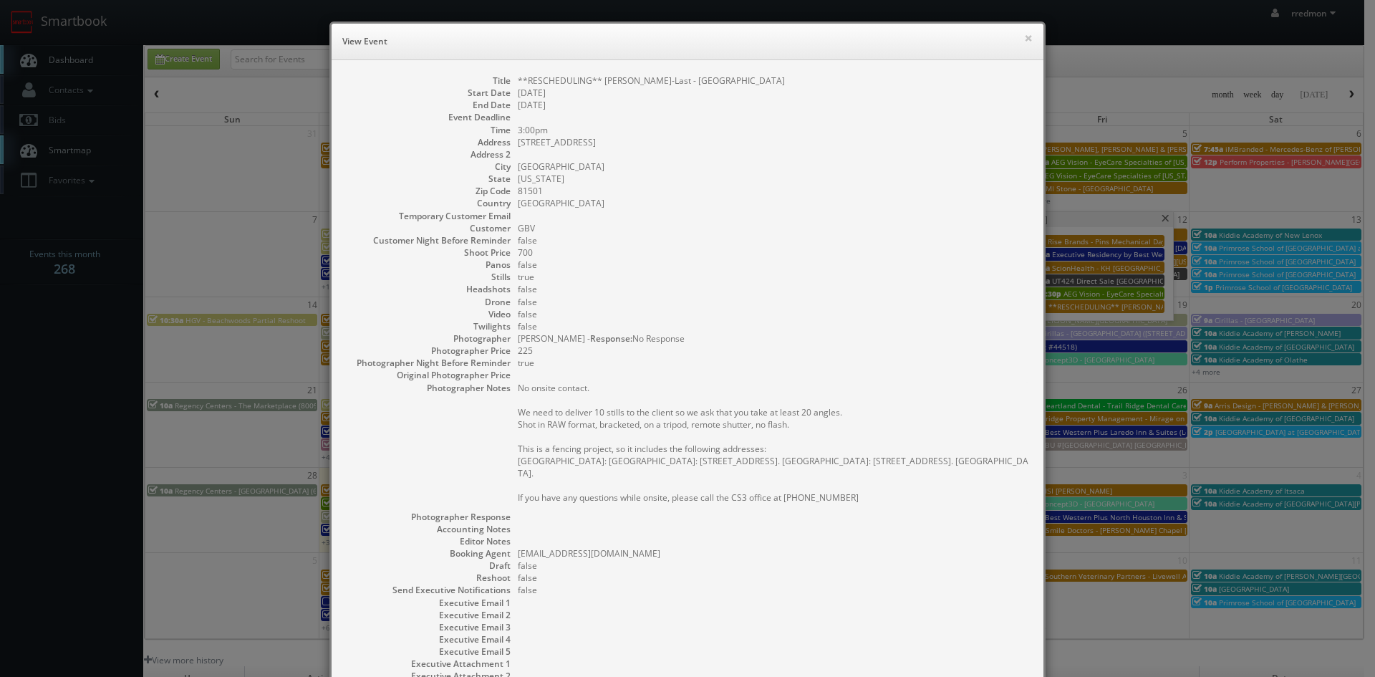  Describe the element at coordinates (428, 80) in the screenshot. I see `dt: Title` at that location.